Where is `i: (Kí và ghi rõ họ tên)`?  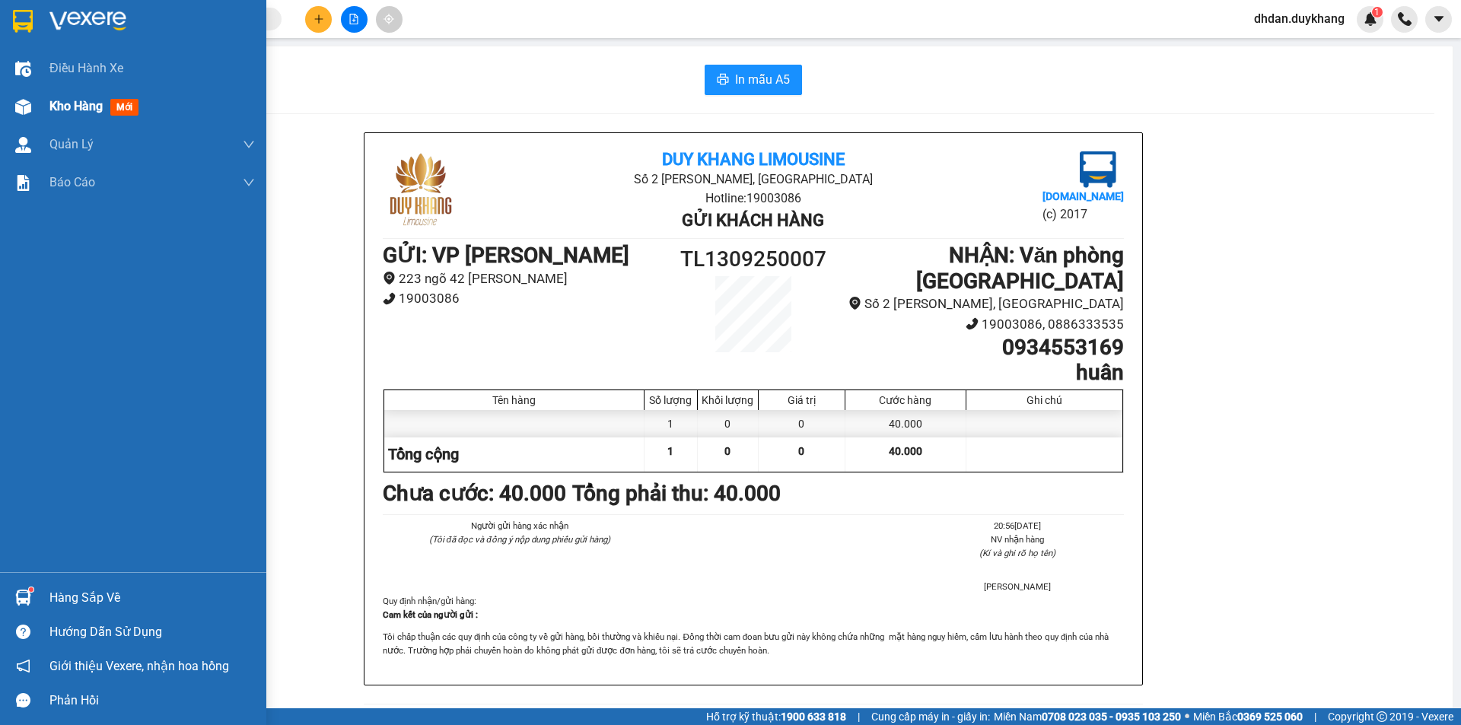 i: (Kí và ghi rõ họ tên) is located at coordinates (1017, 553).